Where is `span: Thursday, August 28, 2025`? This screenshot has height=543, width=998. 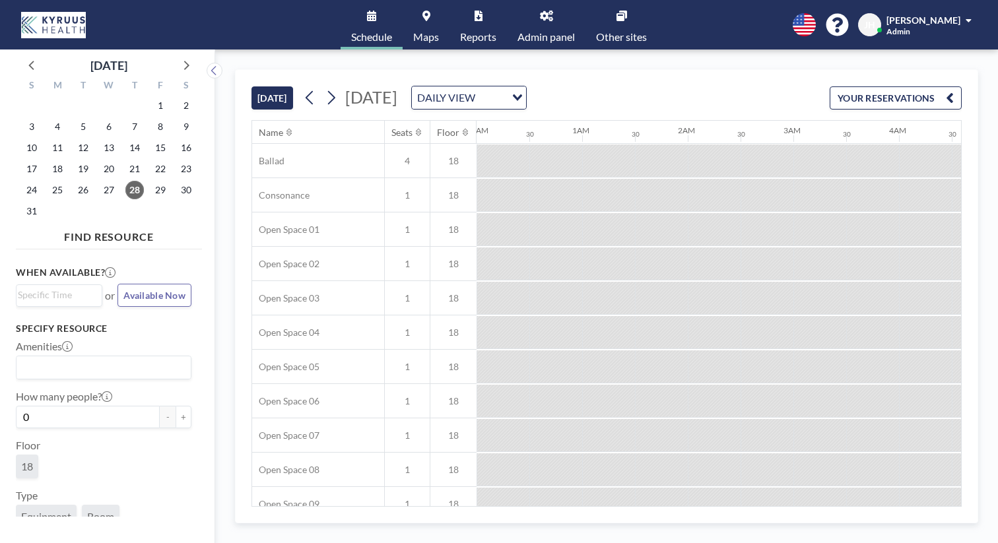 span: Thursday, August 28, 2025 is located at coordinates (135, 190).